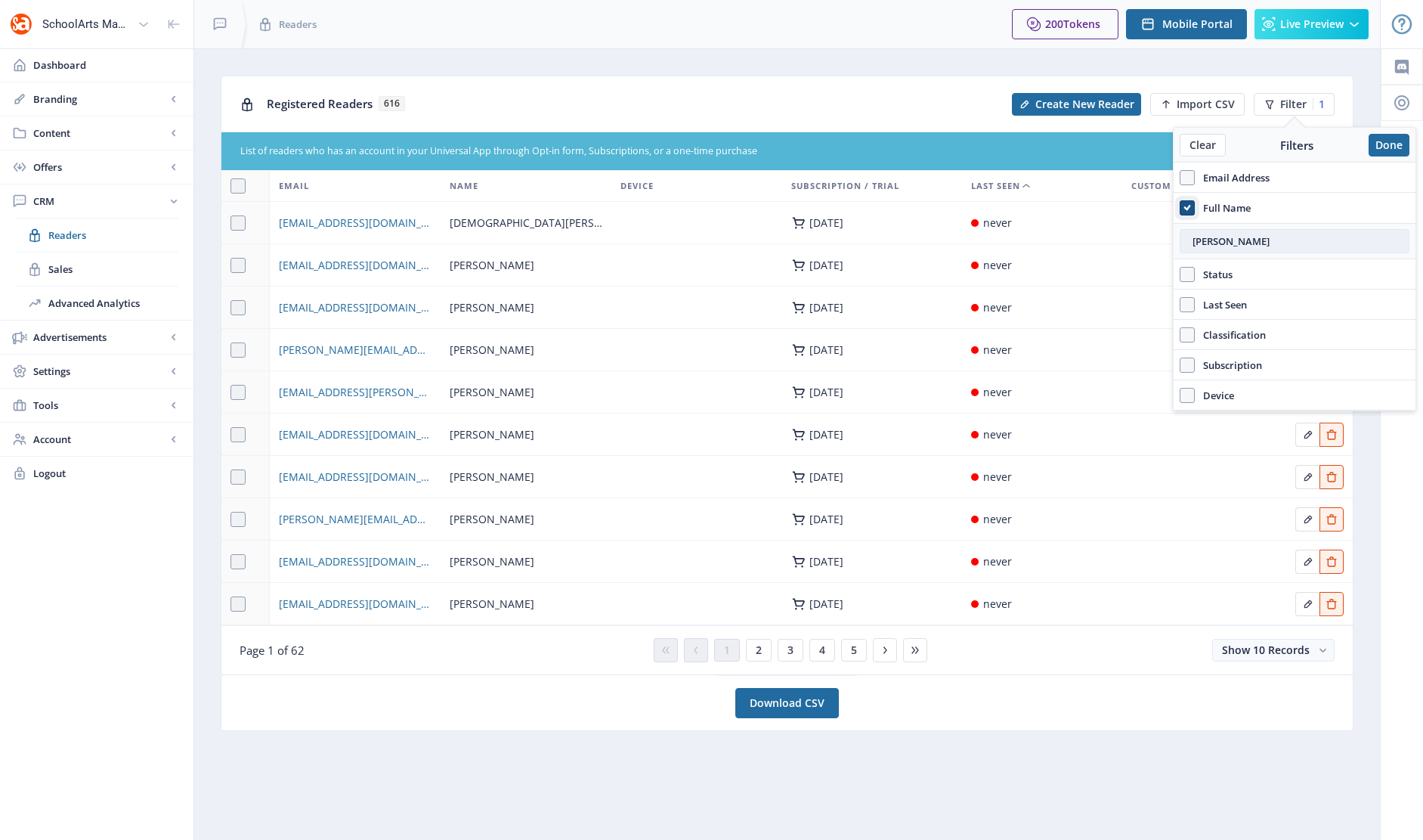 This screenshot has height=840, width=1423. What do you see at coordinates (1231, 335) in the screenshot?
I see `span: Classification` at bounding box center [1231, 335].